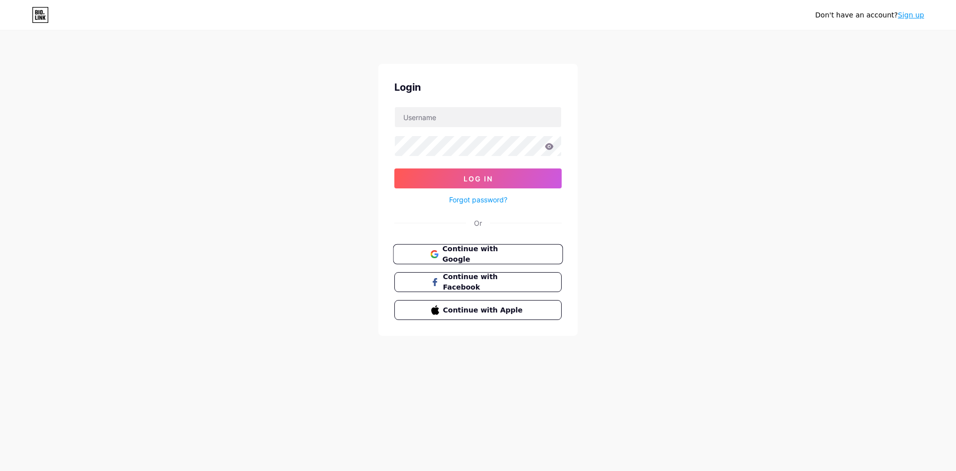 The height and width of the screenshot is (471, 956). Describe the element at coordinates (478, 310) in the screenshot. I see `a: Continue with Apple` at that location.